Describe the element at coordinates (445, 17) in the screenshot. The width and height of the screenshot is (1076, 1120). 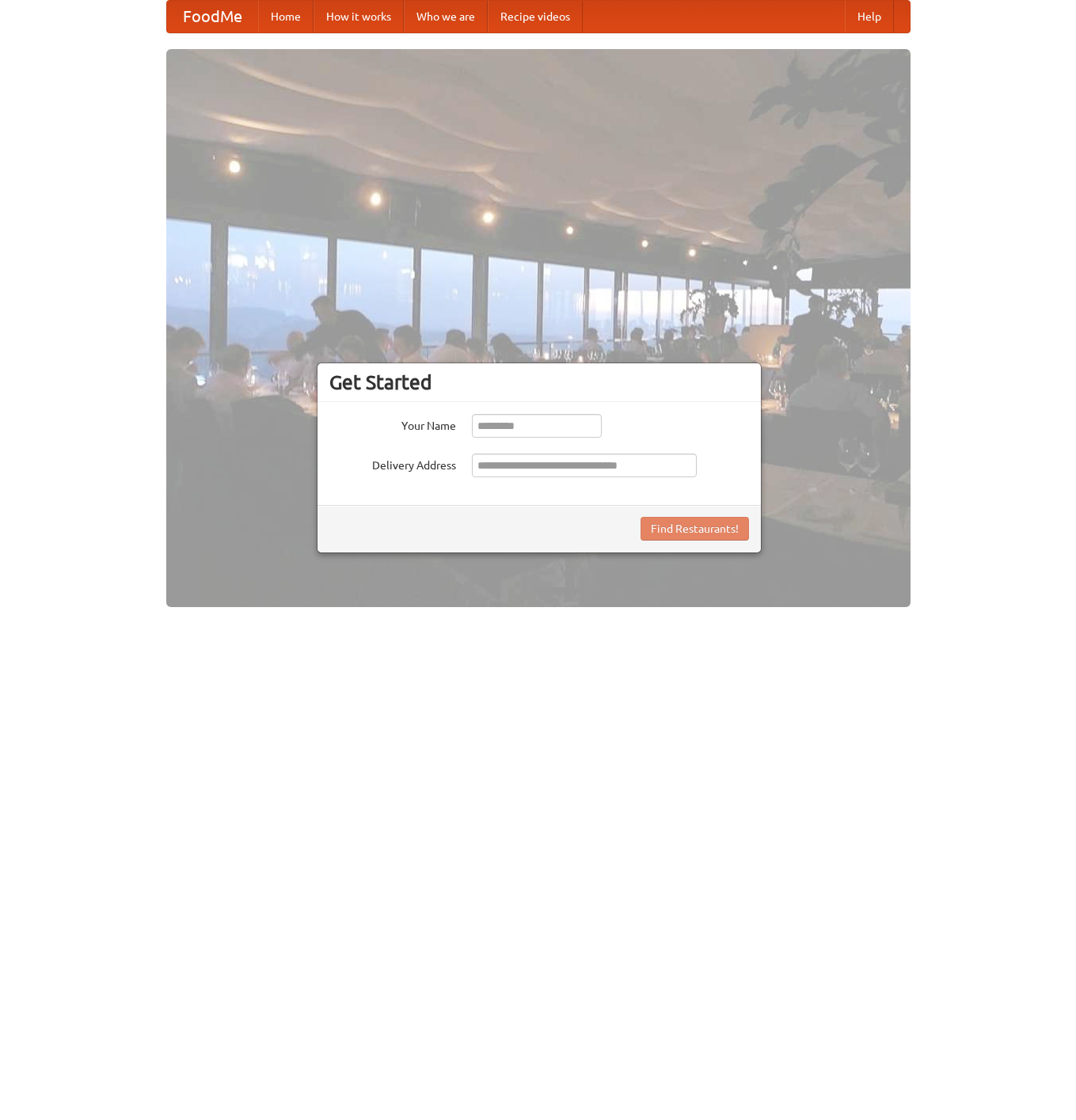
I see `a: Who we are` at that location.